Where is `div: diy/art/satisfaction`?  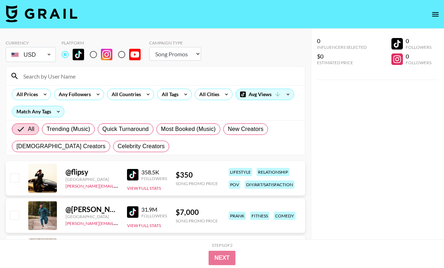 div: diy/art/satisfaction is located at coordinates (270, 184).